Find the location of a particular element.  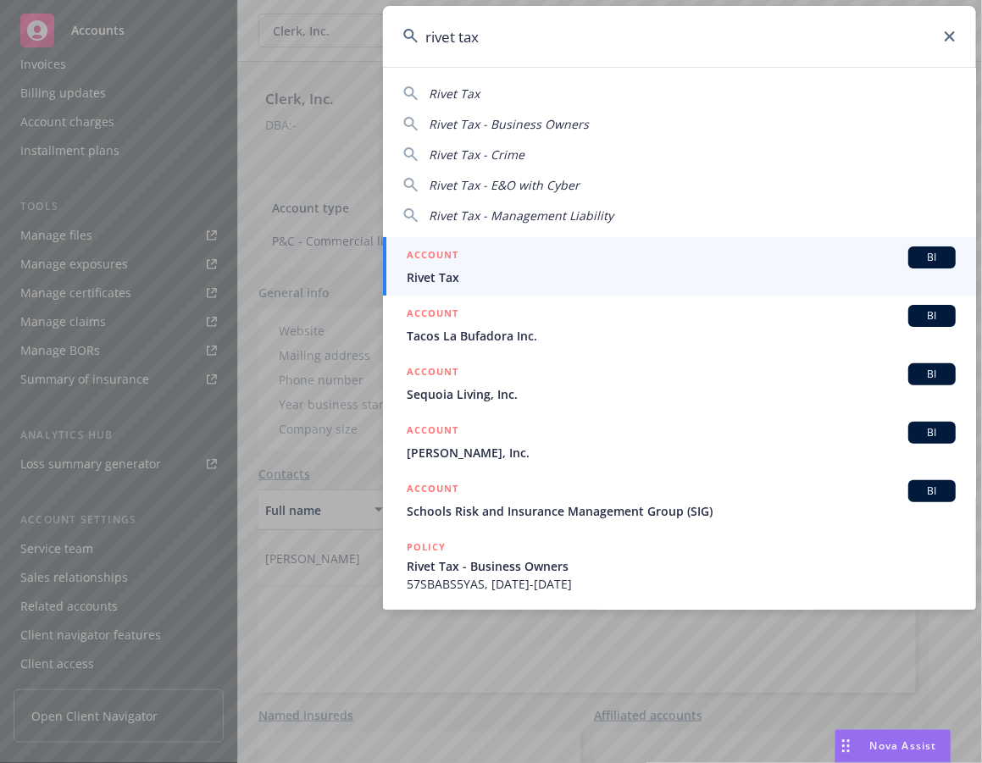

button: Nova Assist is located at coordinates (893, 746).